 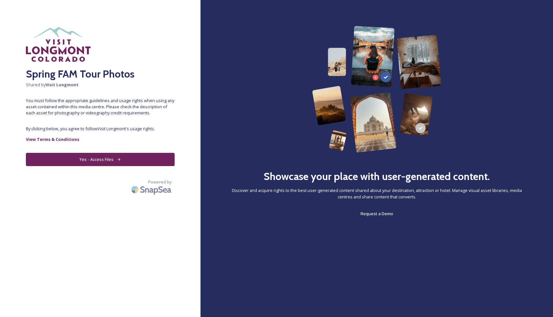 What do you see at coordinates (58, 44) in the screenshot?
I see `img: longmont%20wide.svg` at bounding box center [58, 44].